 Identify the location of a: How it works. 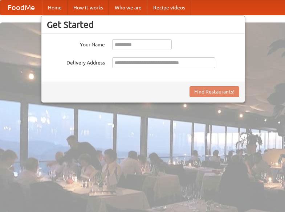
(88, 8).